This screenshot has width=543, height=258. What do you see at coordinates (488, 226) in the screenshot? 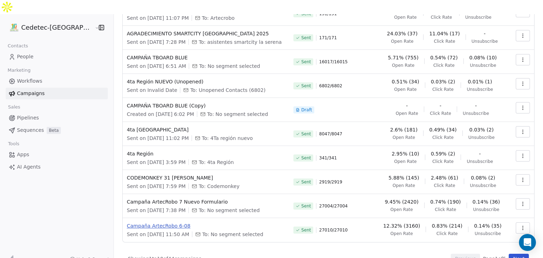
I see `span: 0.14% (35)` at bounding box center [488, 226].